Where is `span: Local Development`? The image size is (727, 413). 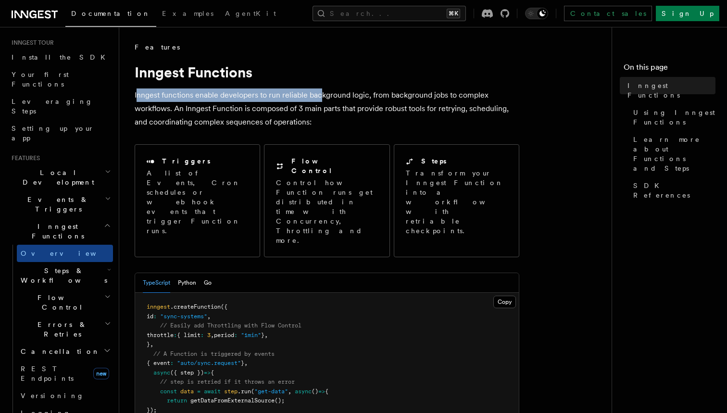 span: Local Development is located at coordinates (56, 177).